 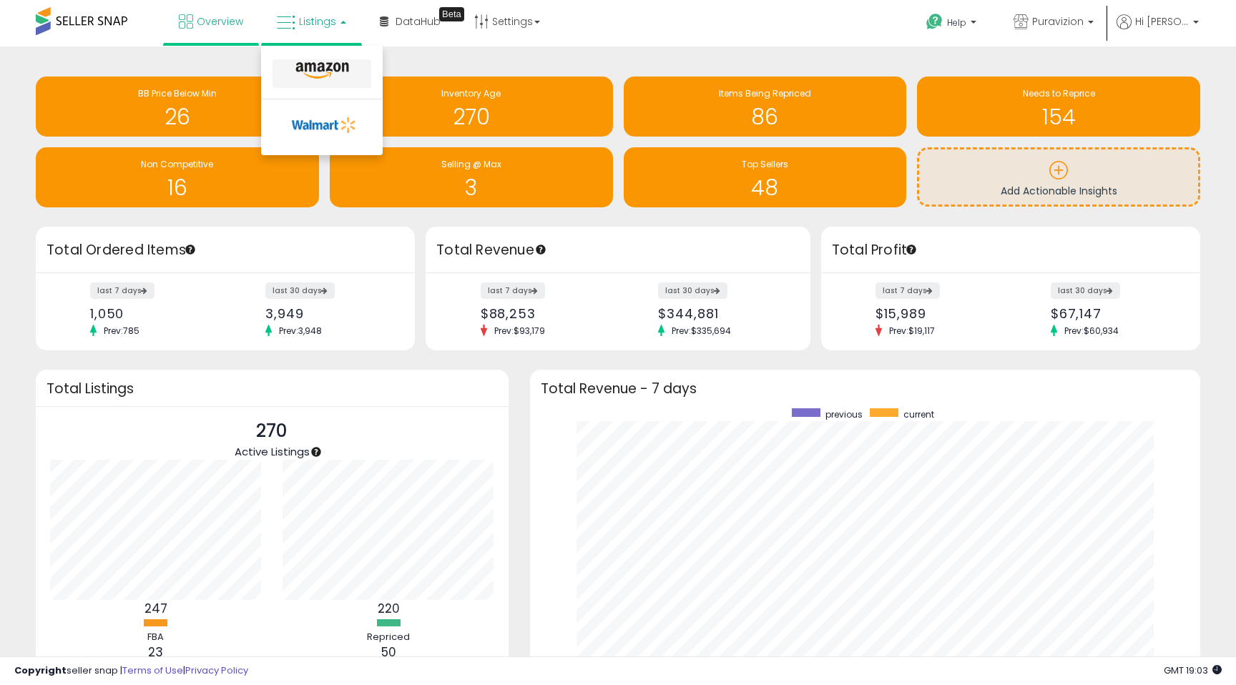 I want to click on span: Prev: 785, so click(x=122, y=330).